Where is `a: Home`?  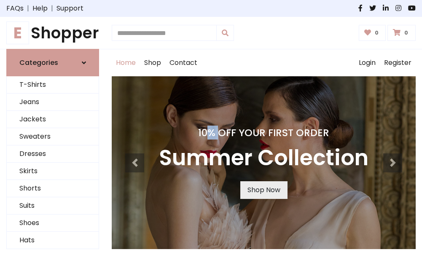
a: Home is located at coordinates (126, 63).